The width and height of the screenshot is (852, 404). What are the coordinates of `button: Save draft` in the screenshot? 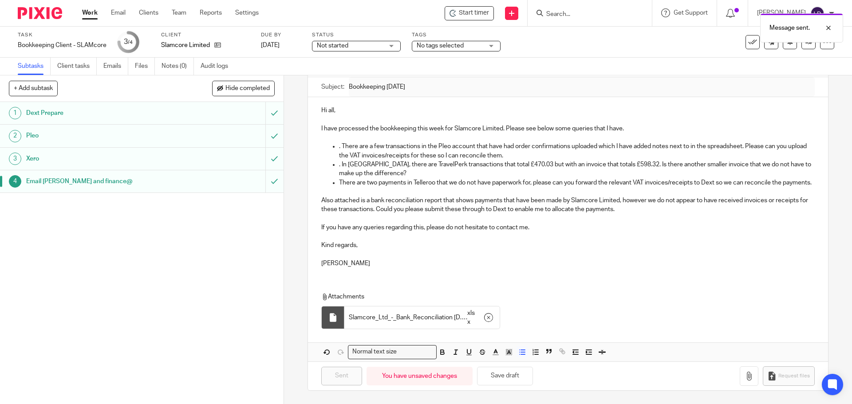 It's located at (505, 376).